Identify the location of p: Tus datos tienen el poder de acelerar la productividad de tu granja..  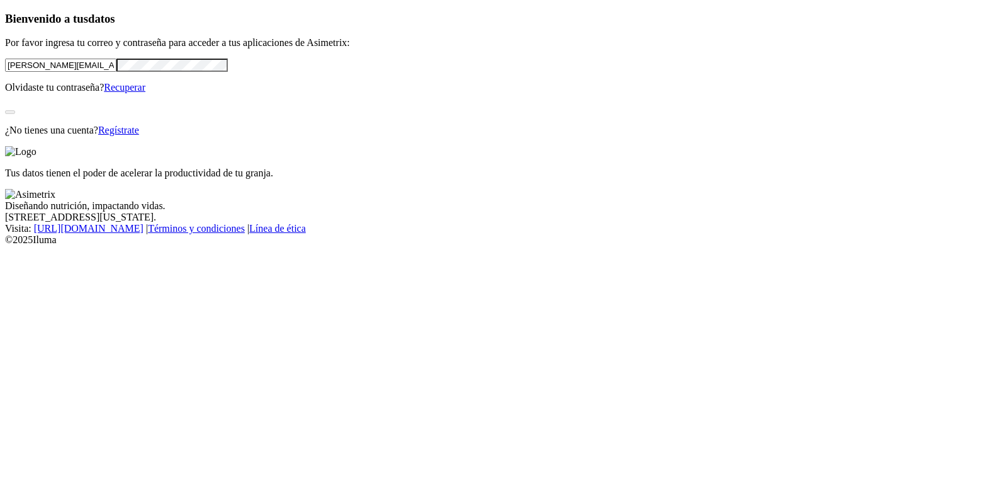
(504, 173).